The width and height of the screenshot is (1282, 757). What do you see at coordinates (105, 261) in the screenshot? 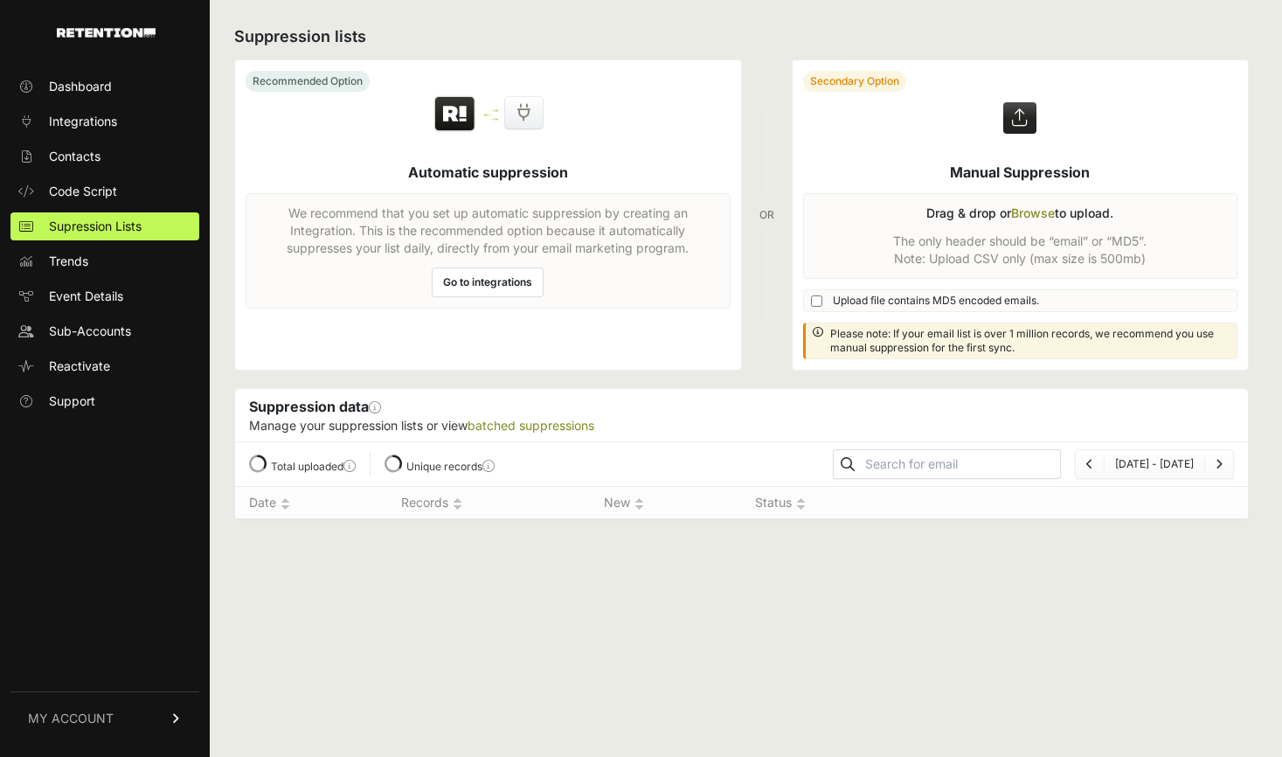
I see `a: Trends` at bounding box center [105, 261].